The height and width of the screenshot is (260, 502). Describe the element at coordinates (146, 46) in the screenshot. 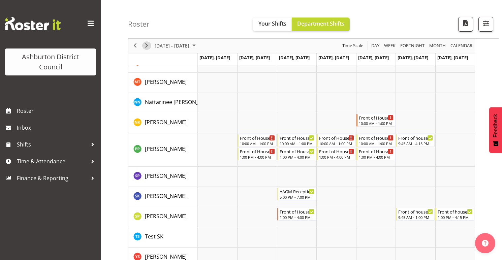

I see `button: Next` at that location.